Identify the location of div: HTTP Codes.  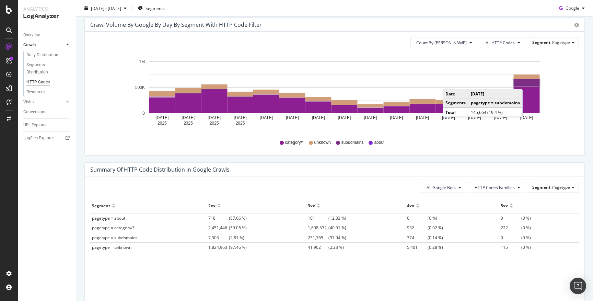
(38, 82).